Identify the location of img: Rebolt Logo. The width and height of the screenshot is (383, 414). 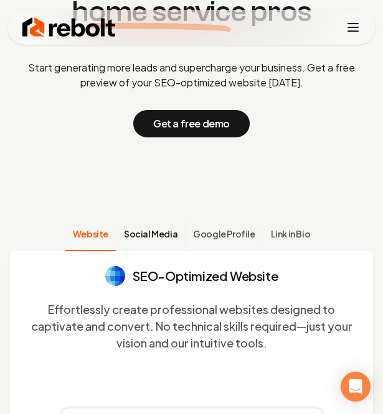
(69, 27).